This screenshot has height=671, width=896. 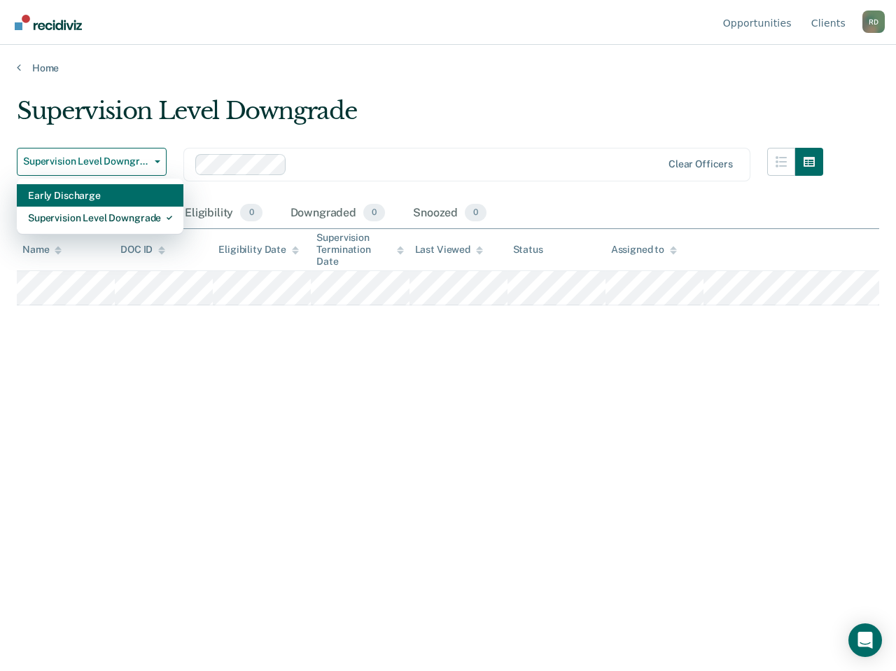 I want to click on a: Home, so click(x=448, y=68).